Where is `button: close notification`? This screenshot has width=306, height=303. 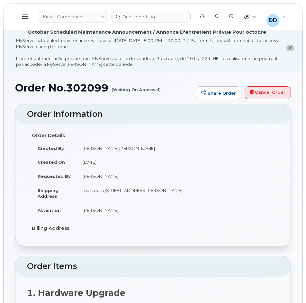 button: close notification is located at coordinates (289, 48).